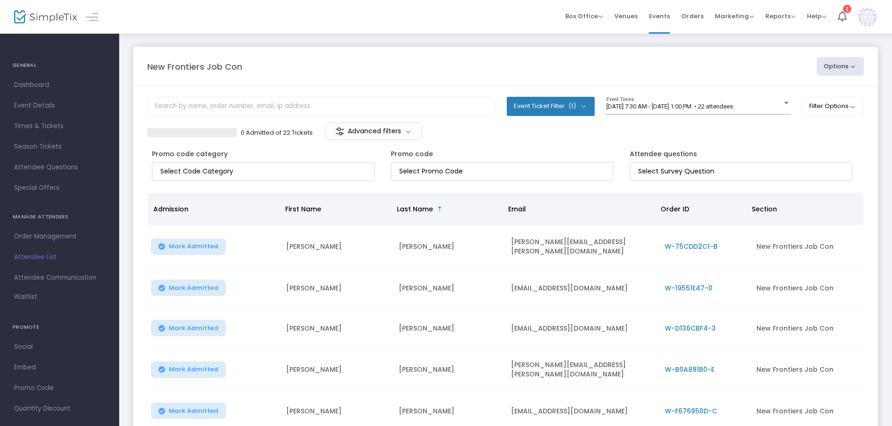  What do you see at coordinates (833, 106) in the screenshot?
I see `button: Filter Options` at bounding box center [833, 106].